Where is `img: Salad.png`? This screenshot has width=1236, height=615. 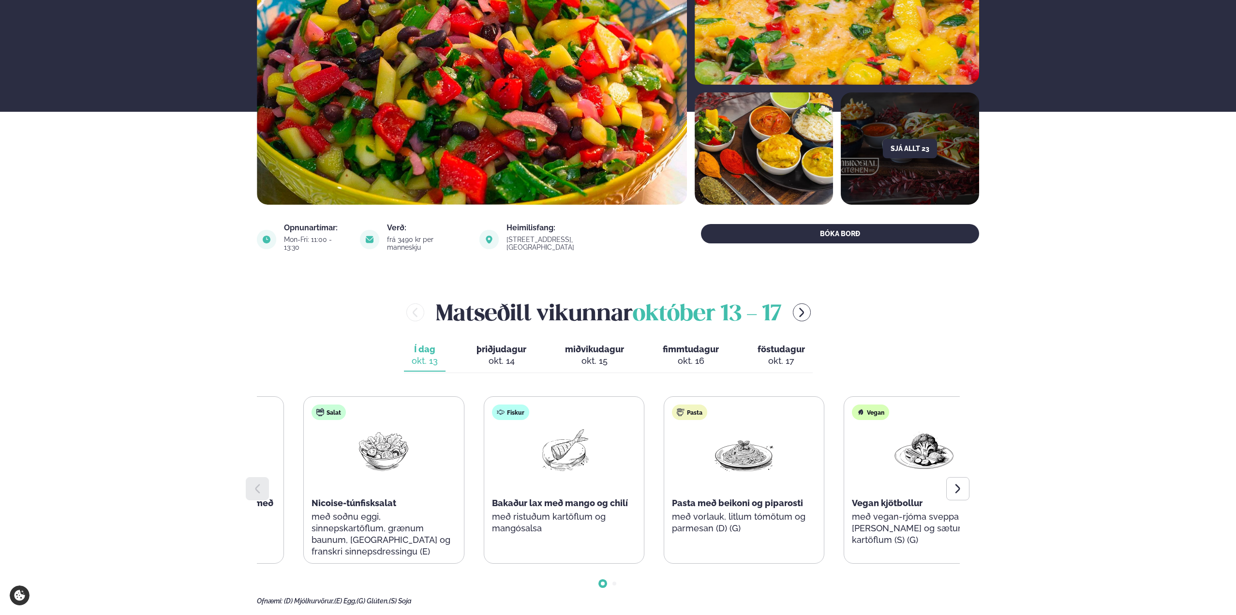 img: Salad.png is located at coordinates (384, 450).